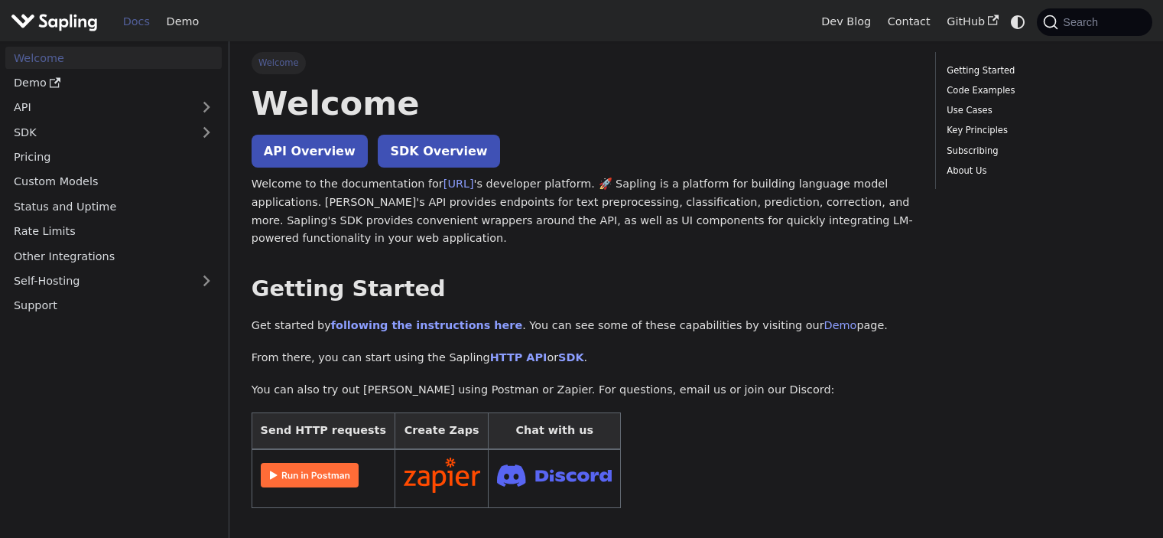  What do you see at coordinates (54, 21) in the screenshot?
I see `img: Sapling.ai` at bounding box center [54, 21].